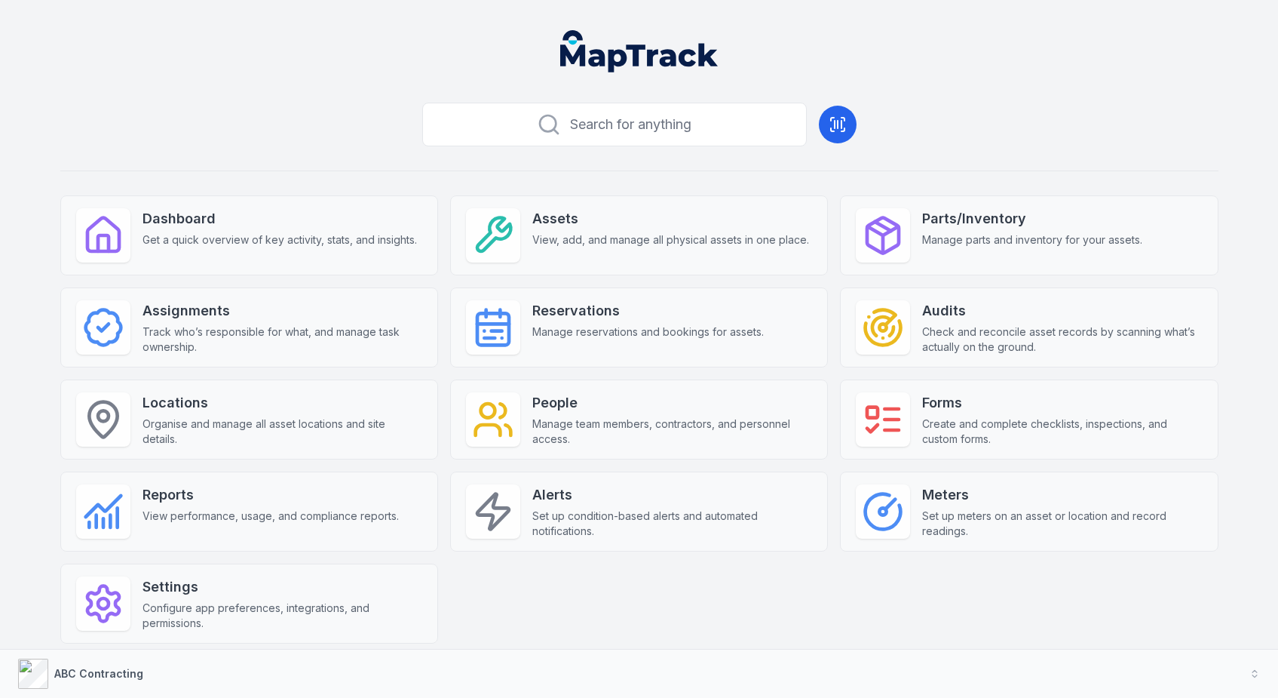 The width and height of the screenshot is (1278, 698). I want to click on strong: Reservations, so click(648, 311).